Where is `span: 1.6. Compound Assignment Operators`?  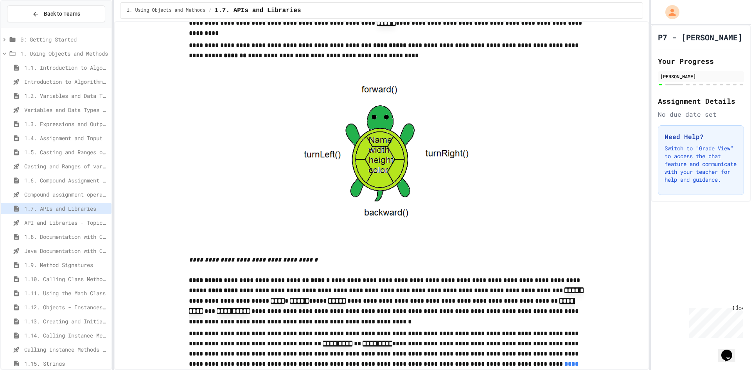 span: 1.6. Compound Assignment Operators is located at coordinates (66, 180).